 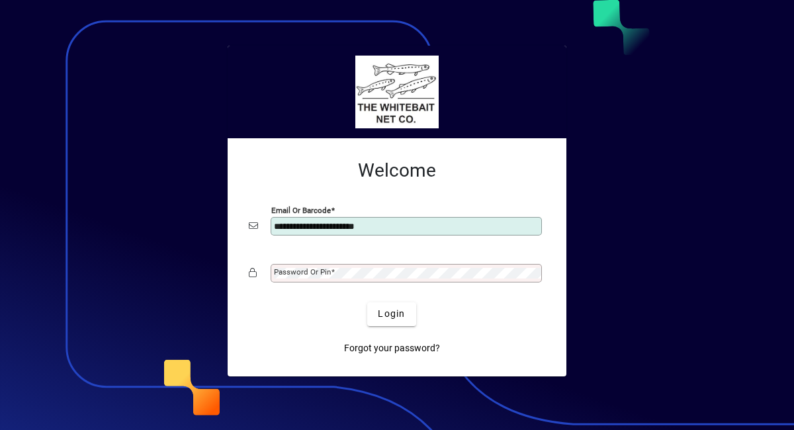 I want to click on h2: Welcome, so click(x=397, y=171).